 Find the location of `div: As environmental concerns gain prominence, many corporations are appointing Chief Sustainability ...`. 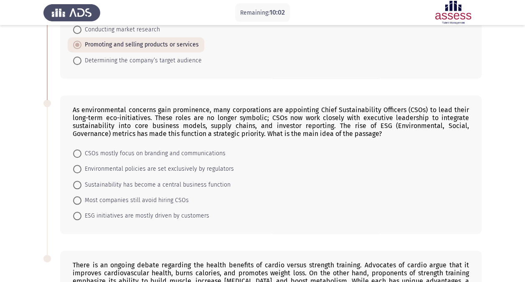

div: As environmental concerns gain prominence, many corporations are appointing Chief Sustainability ... is located at coordinates (271, 122).